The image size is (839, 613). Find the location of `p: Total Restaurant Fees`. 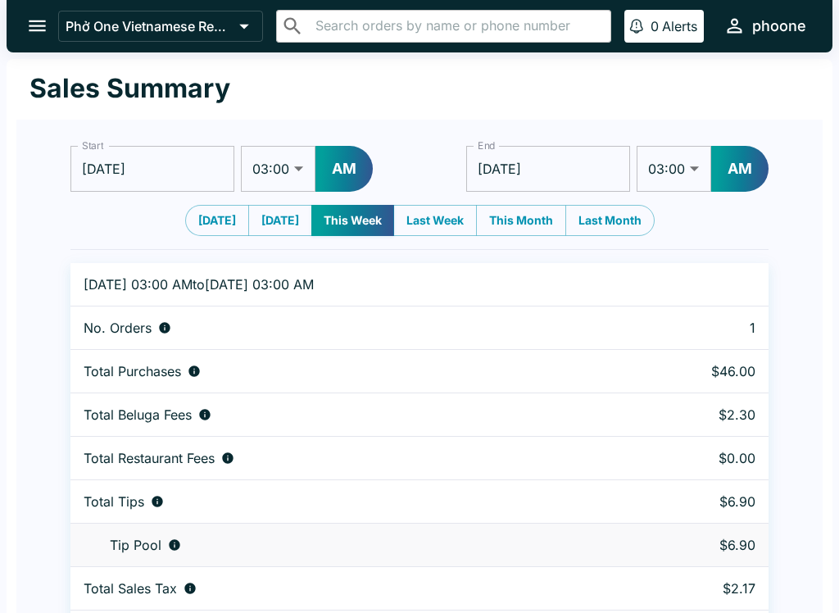

p: Total Restaurant Fees is located at coordinates (149, 458).